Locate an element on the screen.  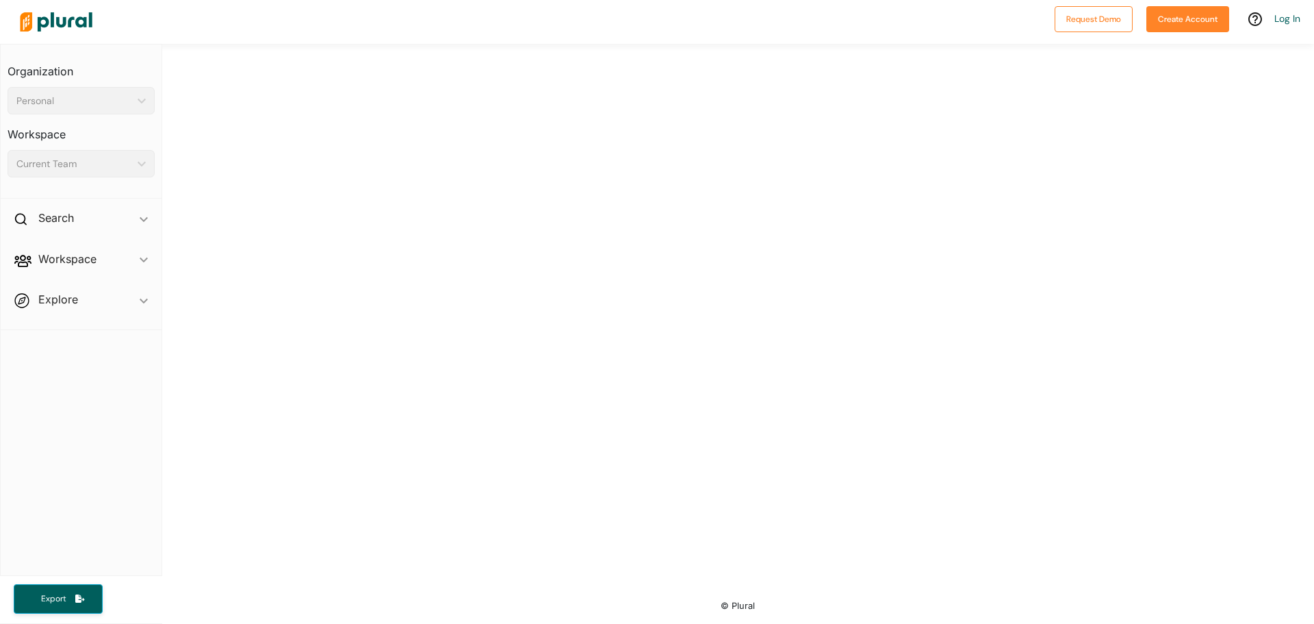
button: Create Account is located at coordinates (1188, 19).